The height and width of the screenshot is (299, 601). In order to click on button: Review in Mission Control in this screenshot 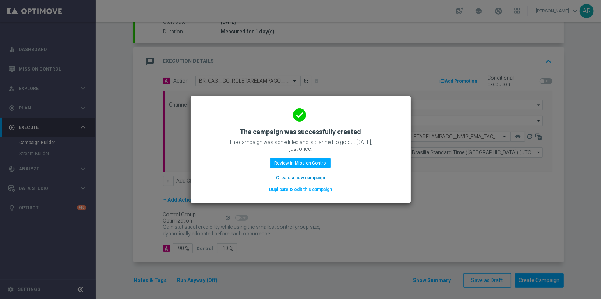, I will do `click(300, 163)`.